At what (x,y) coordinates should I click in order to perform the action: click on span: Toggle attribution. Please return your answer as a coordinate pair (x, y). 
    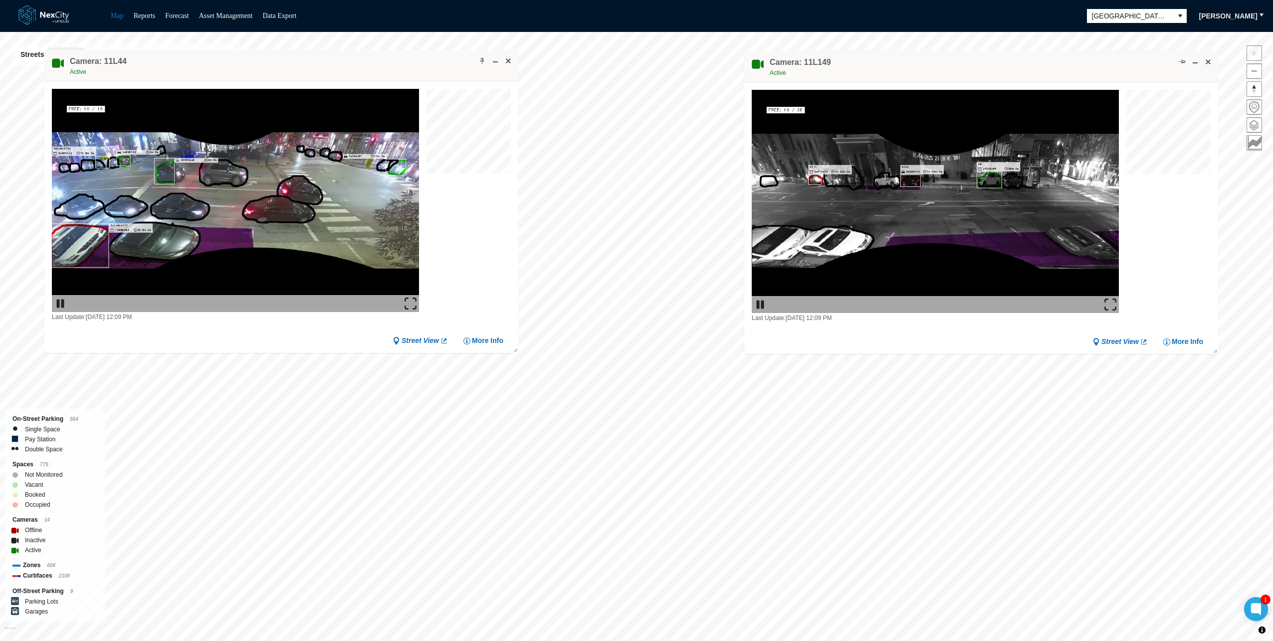
    Looking at the image, I should click on (1262, 630).